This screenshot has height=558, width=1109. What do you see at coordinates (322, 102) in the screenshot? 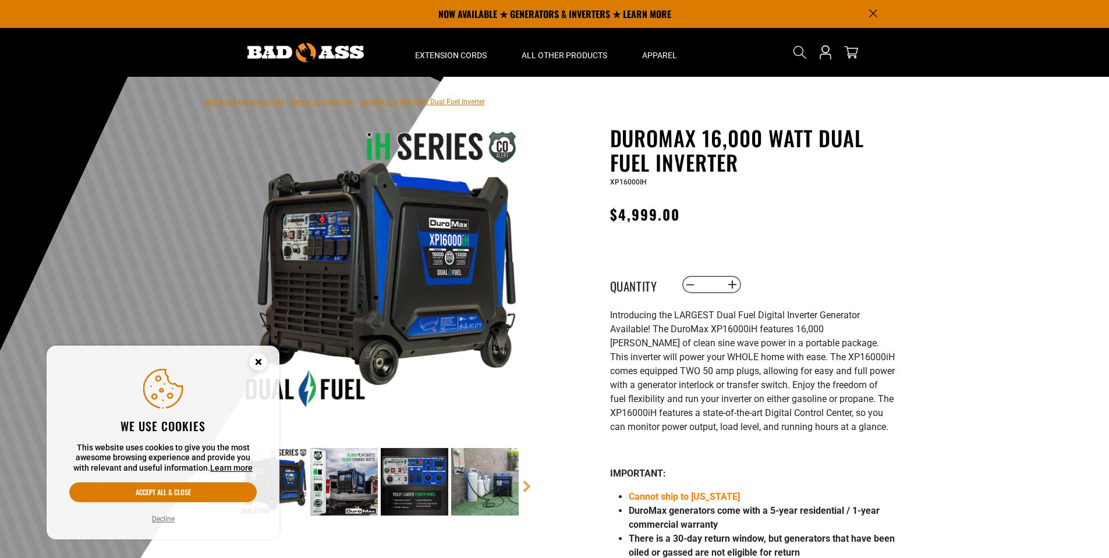
I see `a: Return to Collection` at bounding box center [322, 102].